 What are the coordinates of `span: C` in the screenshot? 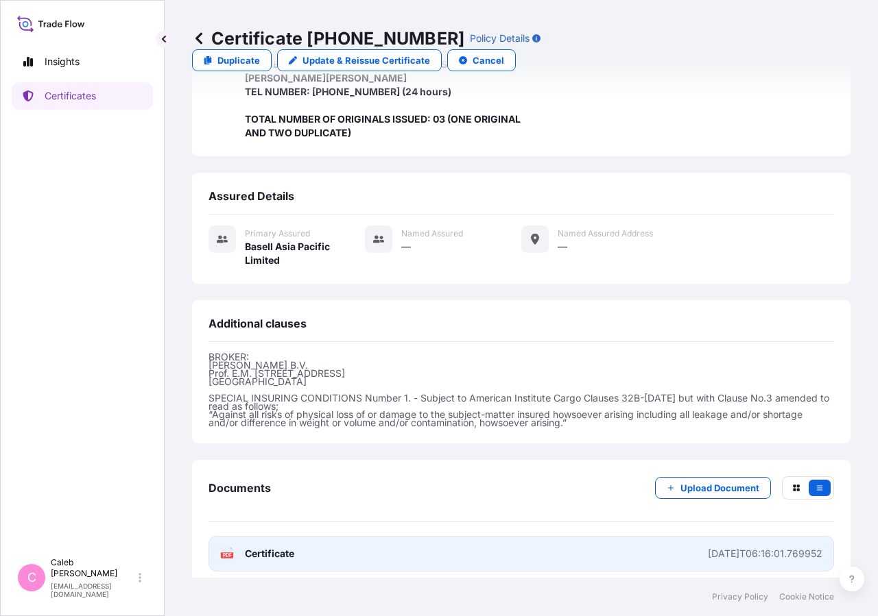 It's located at (32, 578).